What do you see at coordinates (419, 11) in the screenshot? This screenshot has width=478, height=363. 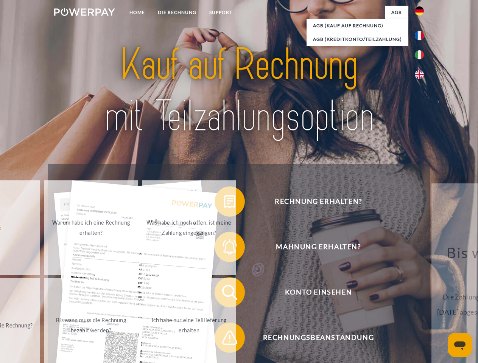 I see `img: de` at bounding box center [419, 11].